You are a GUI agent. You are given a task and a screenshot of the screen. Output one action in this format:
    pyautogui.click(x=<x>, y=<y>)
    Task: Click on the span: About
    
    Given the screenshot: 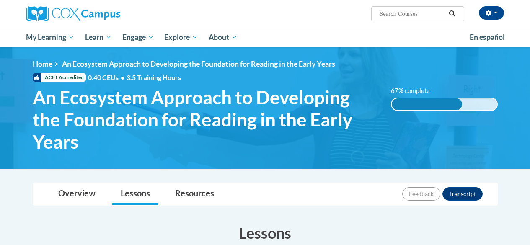 What is the action you would take?
    pyautogui.click(x=223, y=37)
    